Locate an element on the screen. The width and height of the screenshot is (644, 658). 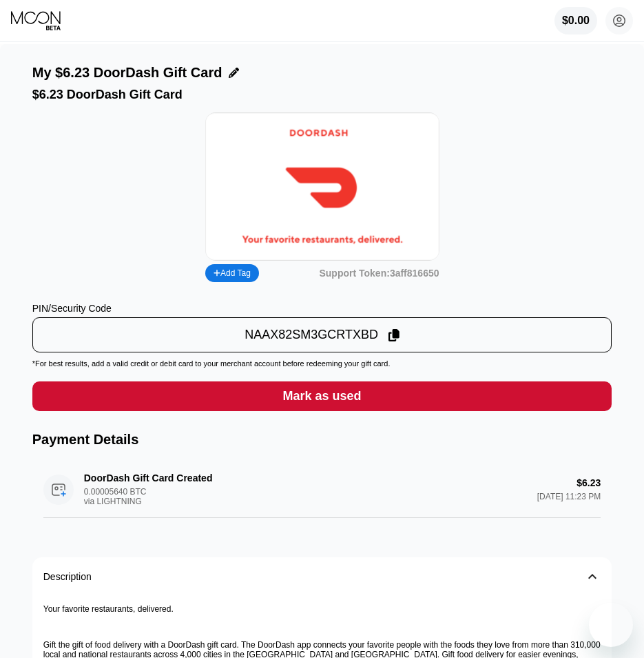
div: Add Tag is located at coordinates (232, 273).